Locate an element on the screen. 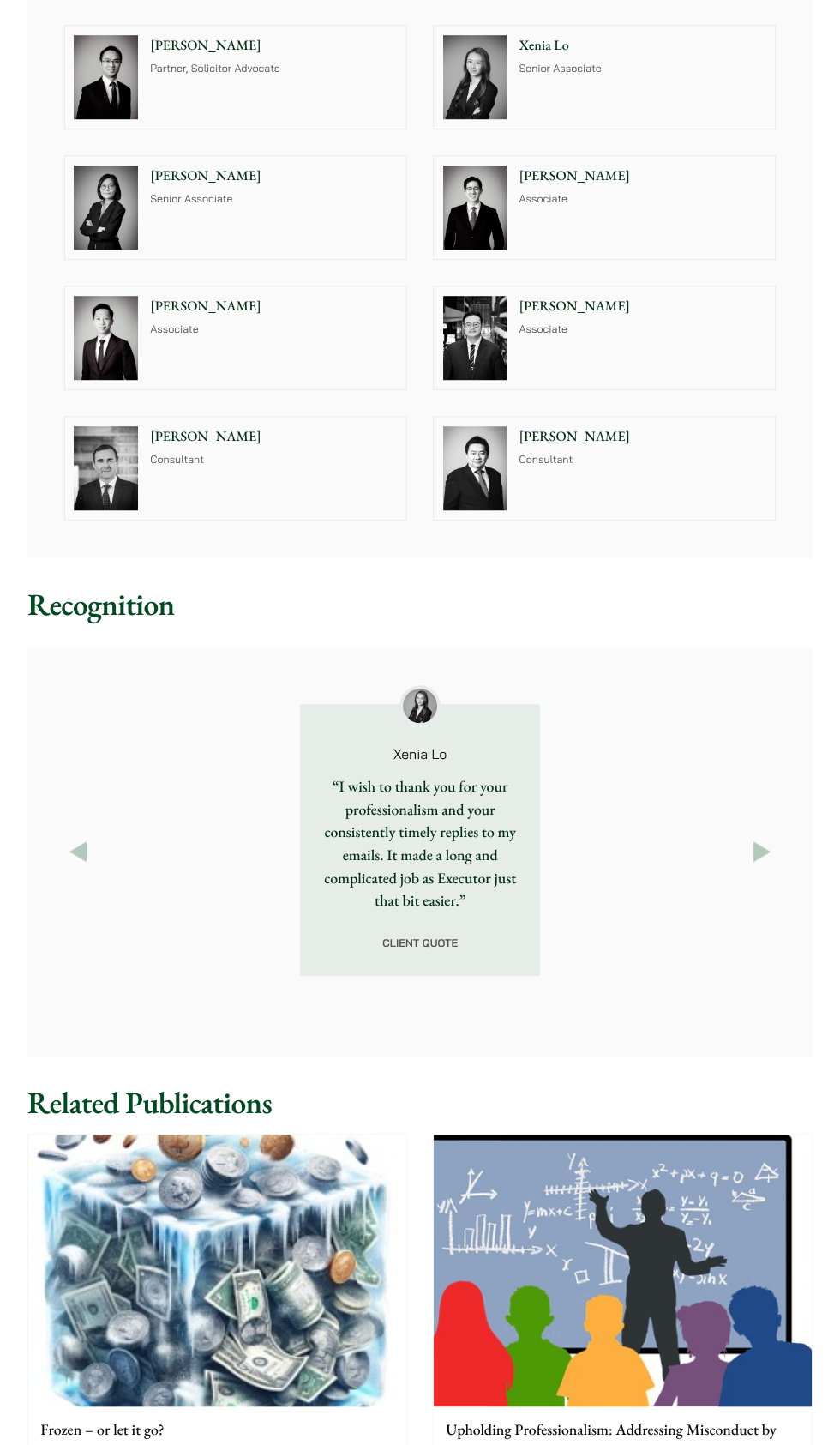 Image resolution: width=840 pixels, height=1445 pixels. p: “I wish to thank you for your professionalism and your consistently timely replies to my emails. ... is located at coordinates (420, 845).